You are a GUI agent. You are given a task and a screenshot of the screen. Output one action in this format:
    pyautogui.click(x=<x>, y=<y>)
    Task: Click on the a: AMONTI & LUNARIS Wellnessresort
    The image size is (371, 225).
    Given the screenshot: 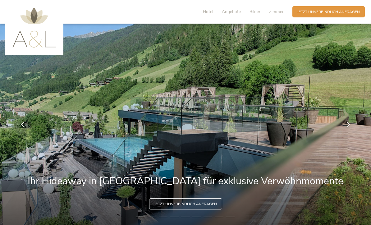 What is the action you would take?
    pyautogui.click(x=34, y=27)
    